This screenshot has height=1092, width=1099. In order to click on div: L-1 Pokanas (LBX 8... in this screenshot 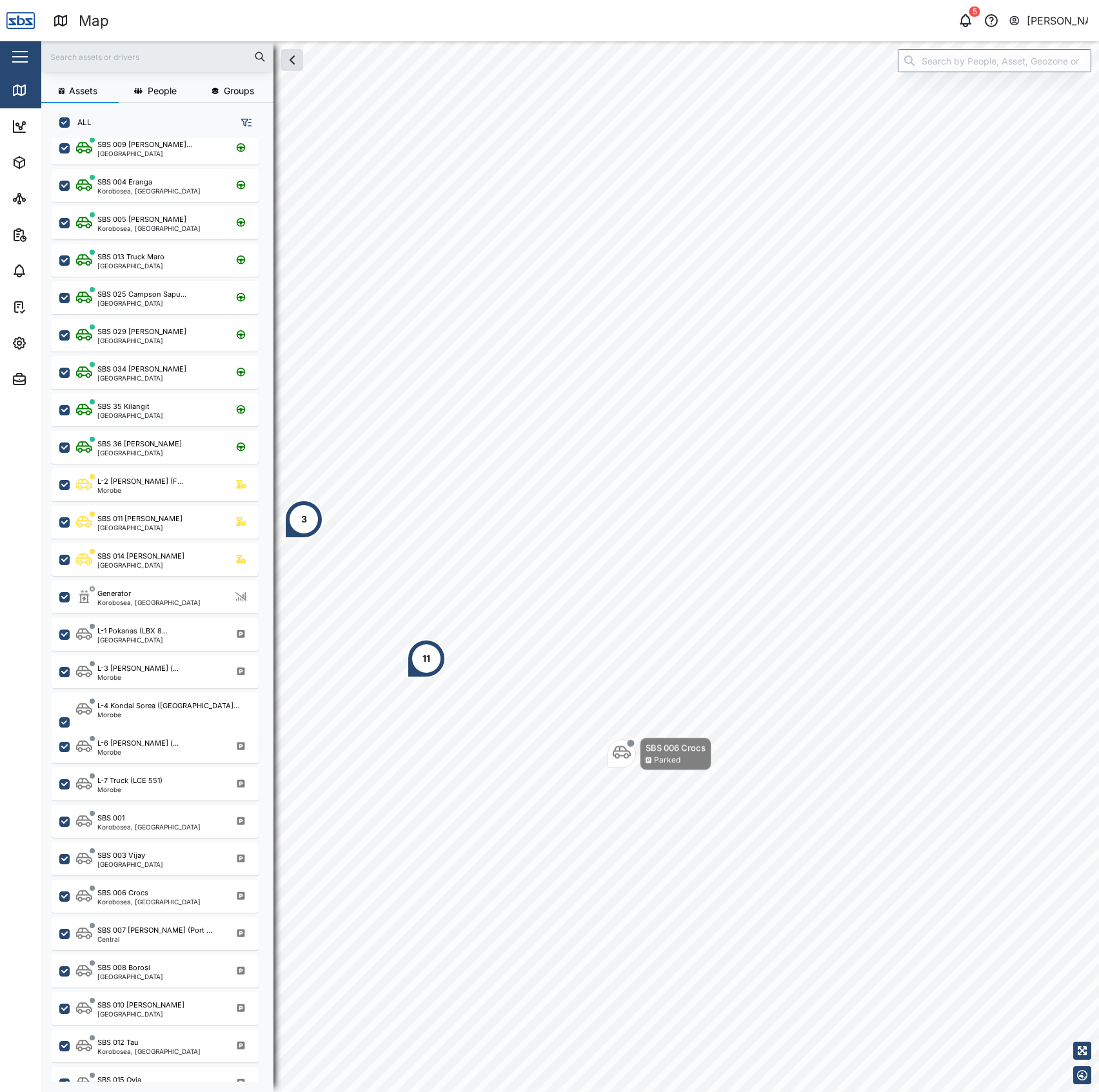, I will do `click(132, 631)`.